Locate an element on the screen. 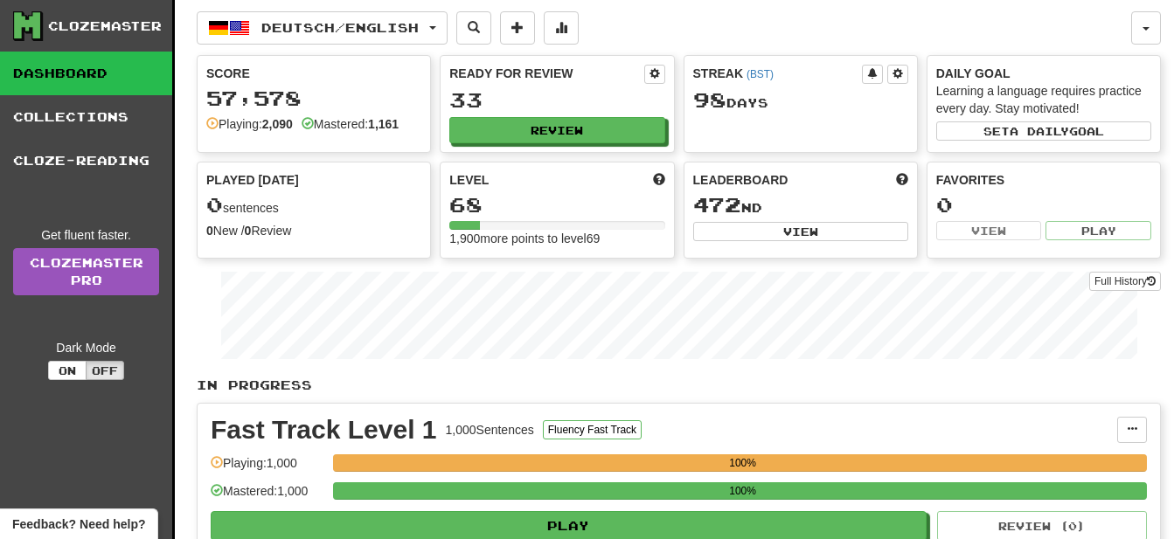  div: Learning a language requires practice every day. Stay motivated! is located at coordinates (1044, 100).